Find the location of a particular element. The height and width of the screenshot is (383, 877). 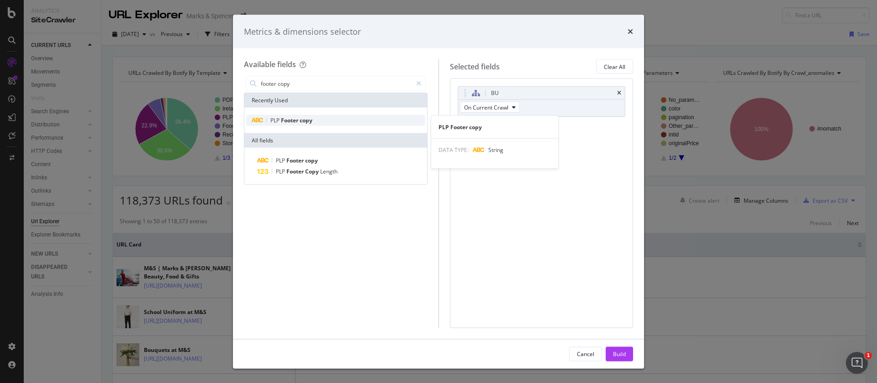

div: Cancel is located at coordinates (585, 353).